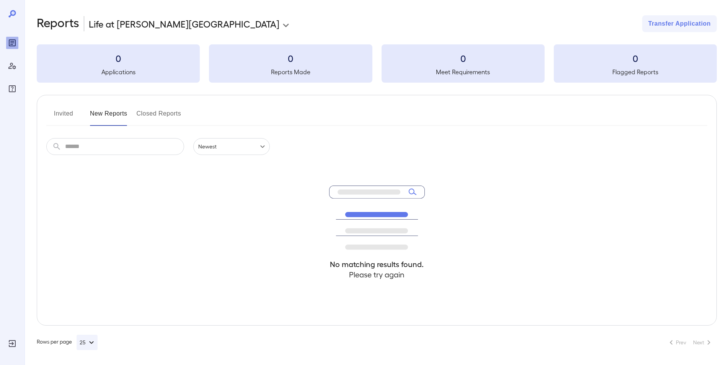  What do you see at coordinates (159, 117) in the screenshot?
I see `button: Closed Reports` at bounding box center [159, 117].